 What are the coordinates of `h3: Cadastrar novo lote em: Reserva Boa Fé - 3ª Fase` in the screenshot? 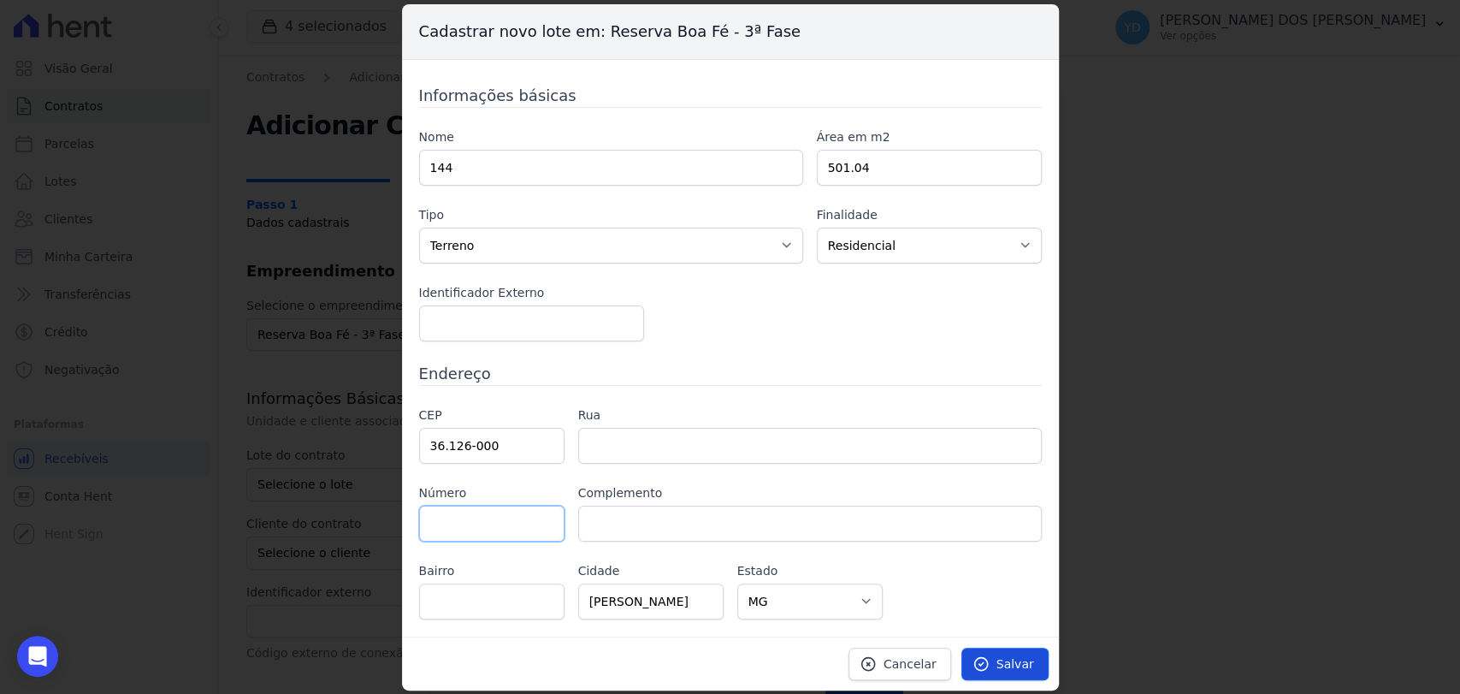 It's located at (730, 32).